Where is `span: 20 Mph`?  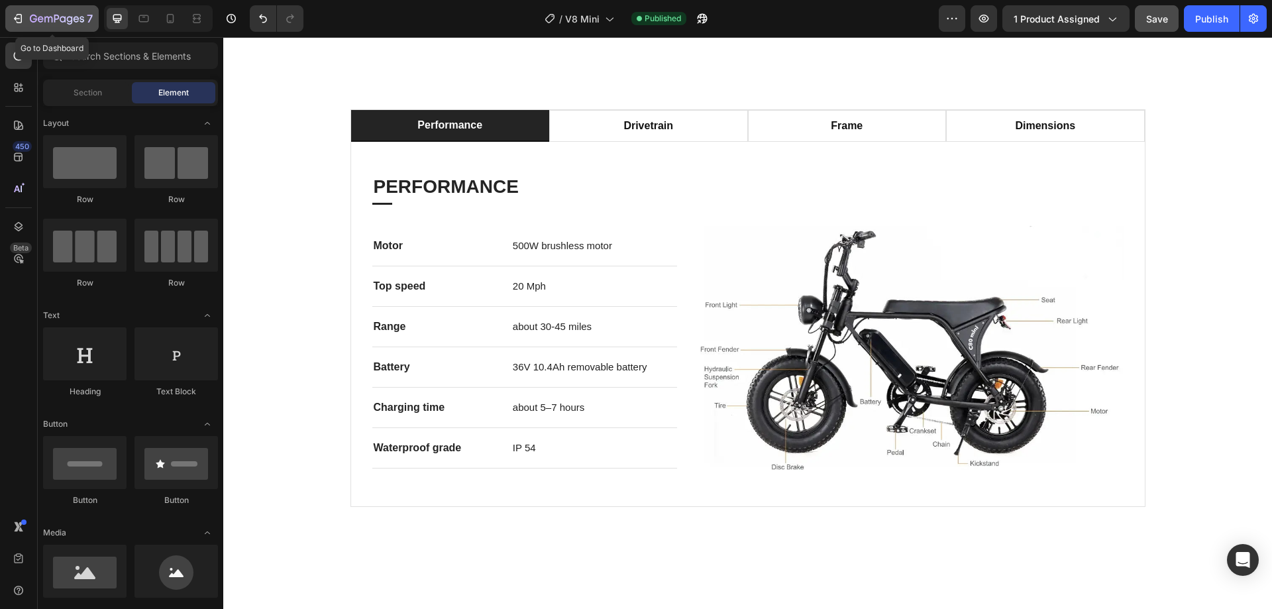
span: 20 Mph is located at coordinates (306, 249).